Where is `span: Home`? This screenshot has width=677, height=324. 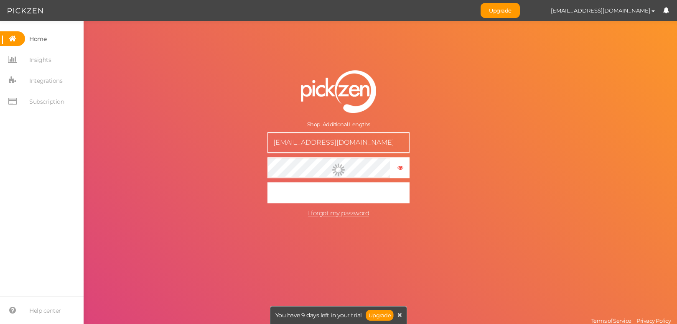
span: Home is located at coordinates (38, 39).